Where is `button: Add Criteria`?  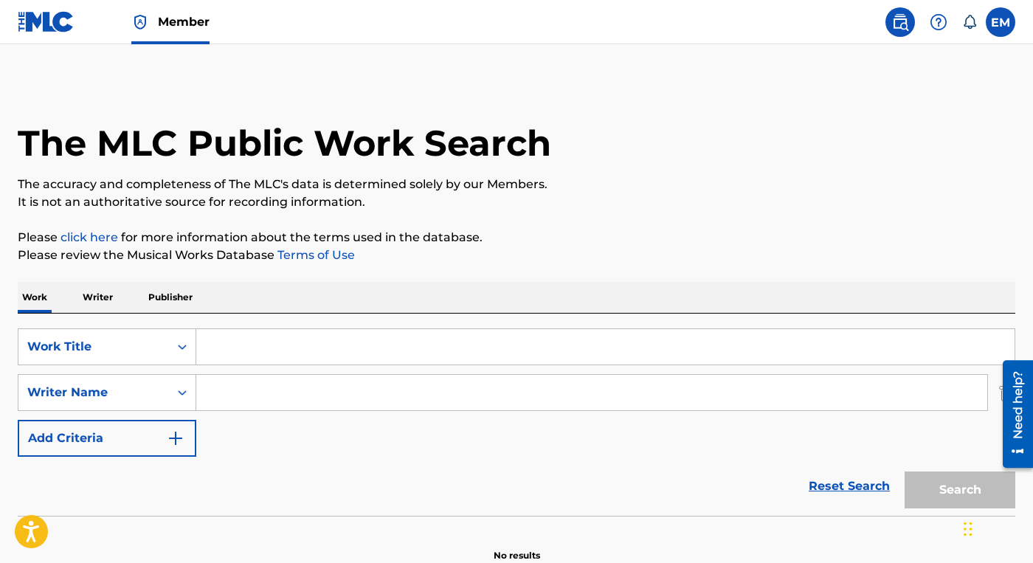
button: Add Criteria is located at coordinates (107, 438).